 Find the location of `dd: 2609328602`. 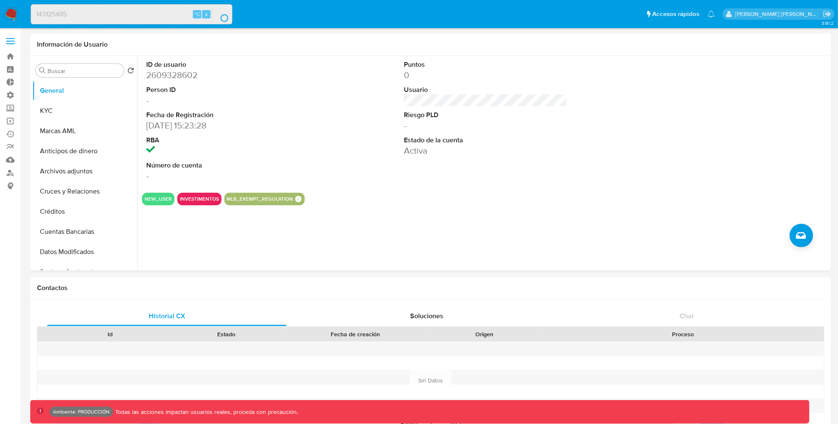

dd: 2609328602 is located at coordinates (228, 75).